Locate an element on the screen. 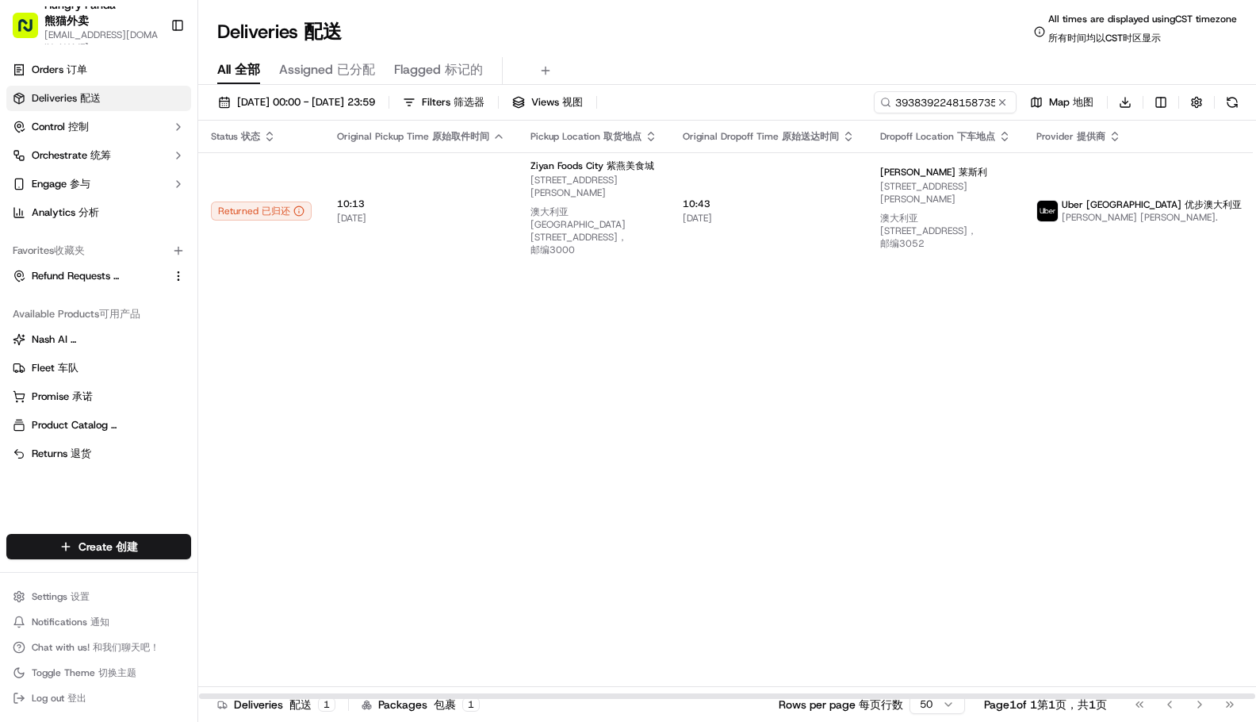  button: Refresh is located at coordinates (1232, 102).